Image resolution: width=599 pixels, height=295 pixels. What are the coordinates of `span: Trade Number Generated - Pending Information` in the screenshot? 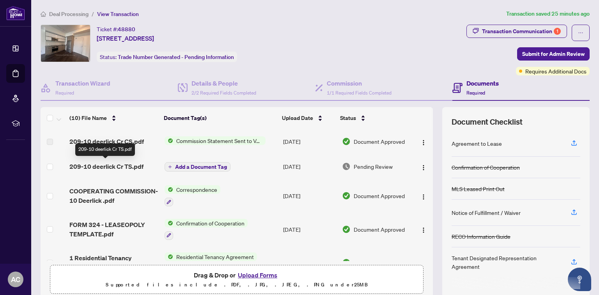 It's located at (176, 57).